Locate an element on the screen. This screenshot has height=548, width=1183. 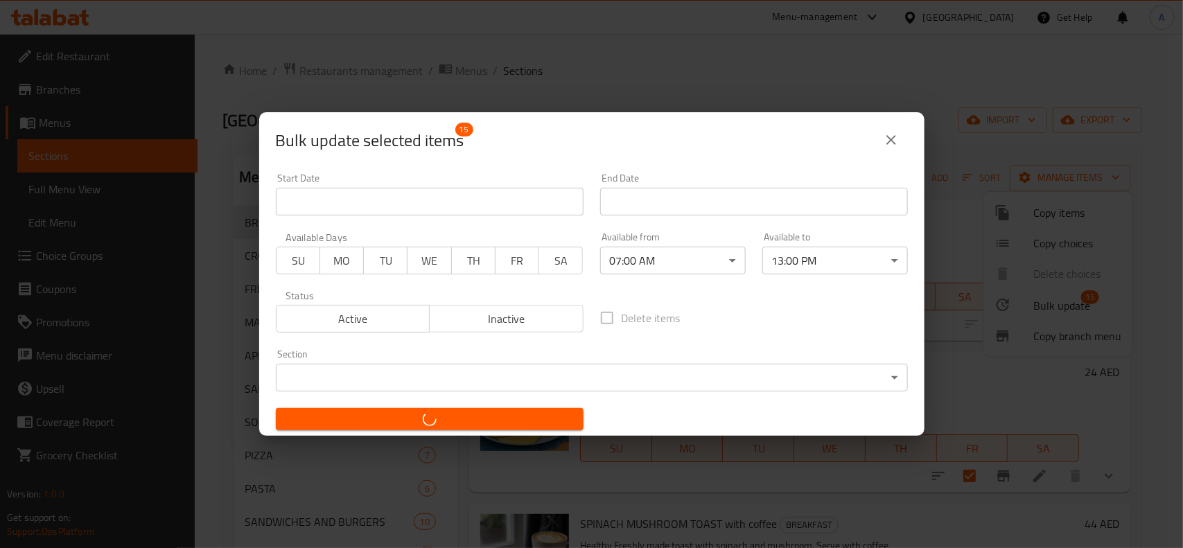
div: 07:00 AM is located at coordinates (673, 261).